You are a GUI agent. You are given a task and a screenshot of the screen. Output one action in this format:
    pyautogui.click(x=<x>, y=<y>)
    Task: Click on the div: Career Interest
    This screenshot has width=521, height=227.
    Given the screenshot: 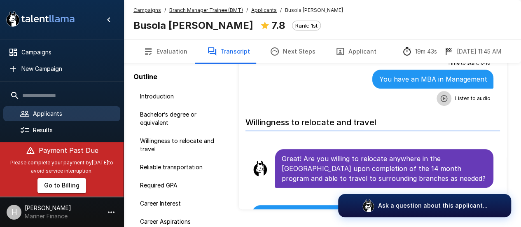 What is the action you would take?
    pyautogui.click(x=181, y=203)
    